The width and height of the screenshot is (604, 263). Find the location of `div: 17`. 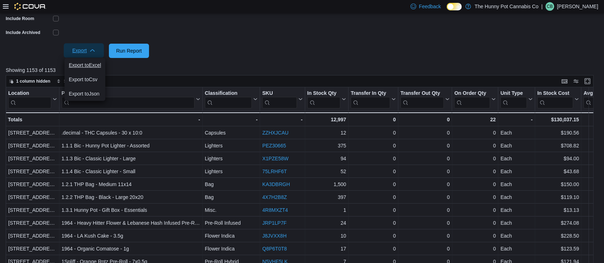

div: 17 is located at coordinates (327, 249).